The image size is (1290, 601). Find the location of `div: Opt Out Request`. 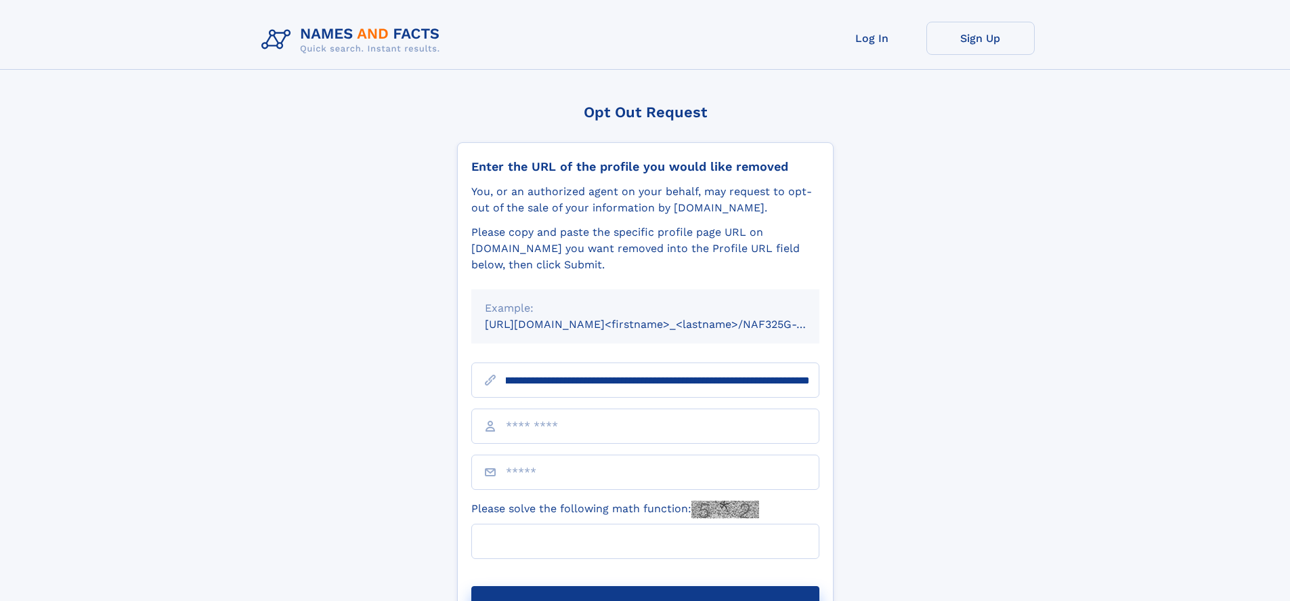

div: Opt Out Request is located at coordinates (646, 112).